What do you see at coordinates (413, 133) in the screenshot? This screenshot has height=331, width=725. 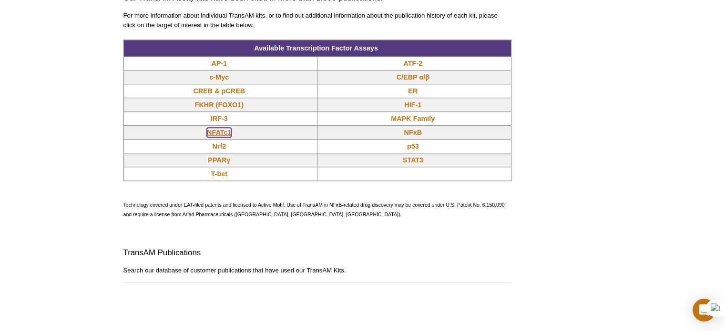 I see `a: NFκB` at bounding box center [413, 133].